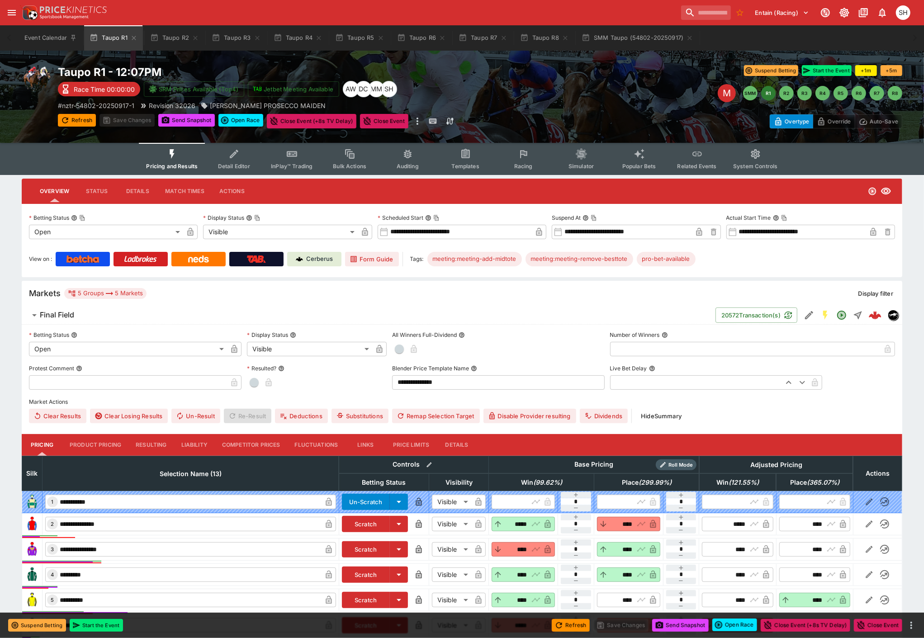 This screenshot has width=924, height=638. Describe the element at coordinates (32, 575) in the screenshot. I see `img: runner 4` at that location.